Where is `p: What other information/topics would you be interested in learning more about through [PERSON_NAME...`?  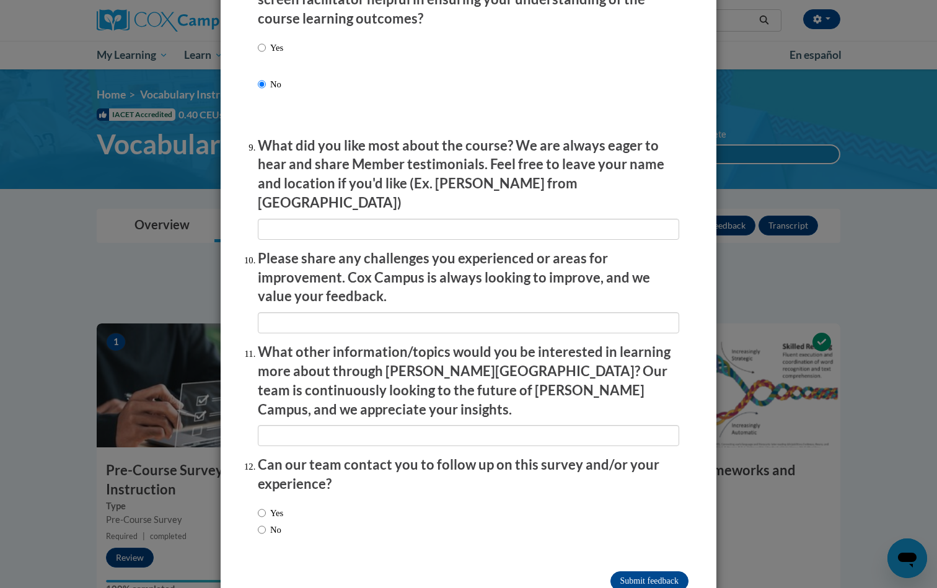
p: What other information/topics would you be interested in learning more about through [PERSON_NAME... is located at coordinates (469, 381).